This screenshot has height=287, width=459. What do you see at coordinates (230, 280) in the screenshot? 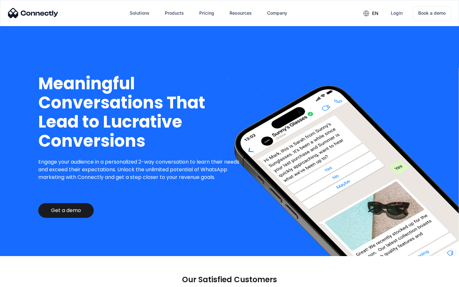
I see `p: Our Satisfied Customers` at bounding box center [230, 280].